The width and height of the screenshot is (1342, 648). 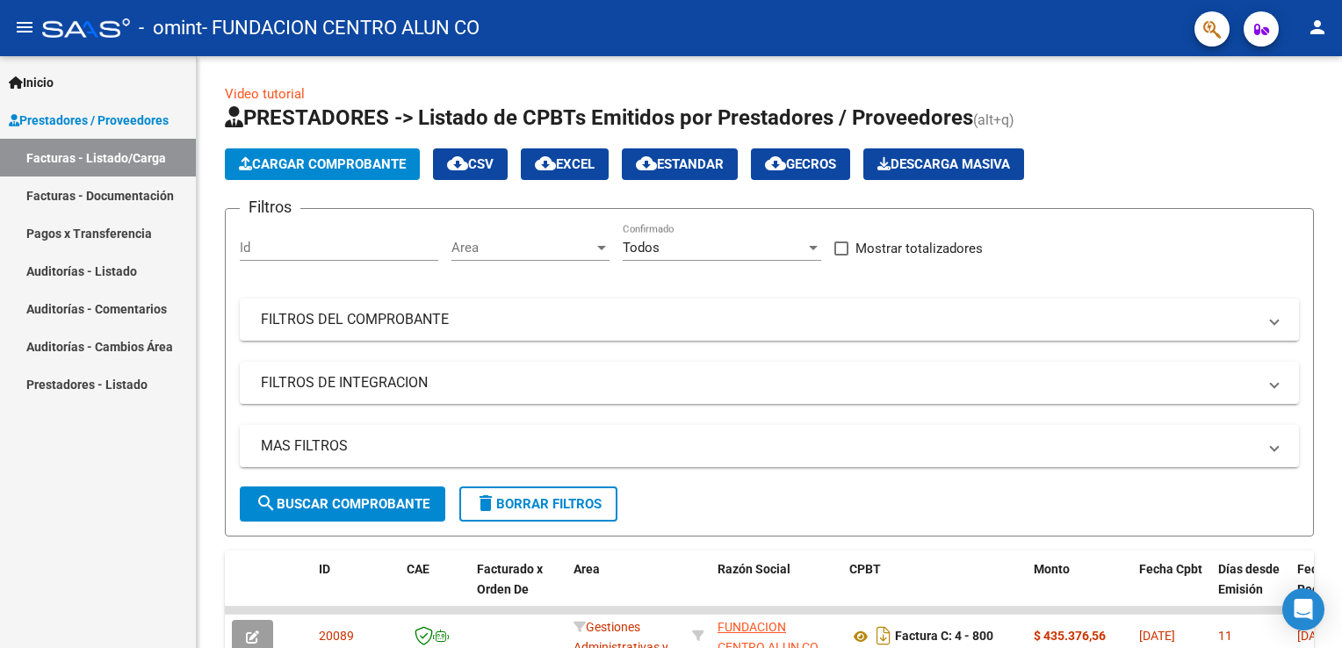 What do you see at coordinates (342, 504) in the screenshot?
I see `button: Buscar Comprobante` at bounding box center [342, 504].